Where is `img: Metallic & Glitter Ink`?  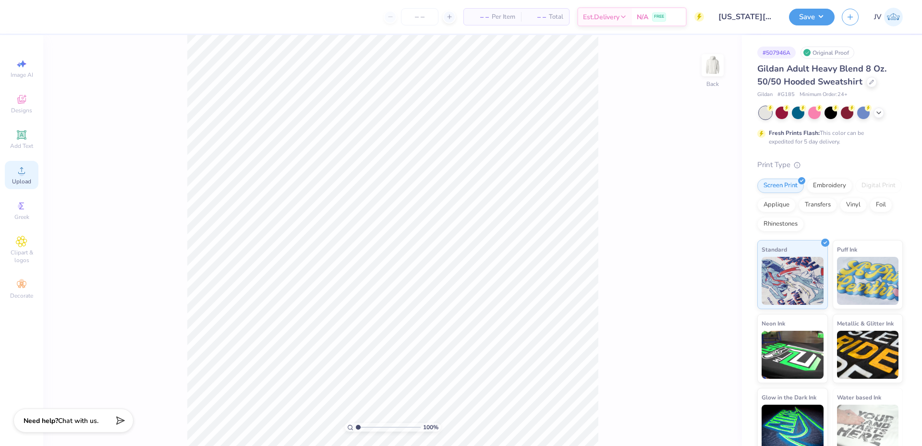
img: Metallic & Glitter Ink is located at coordinates (868, 355).